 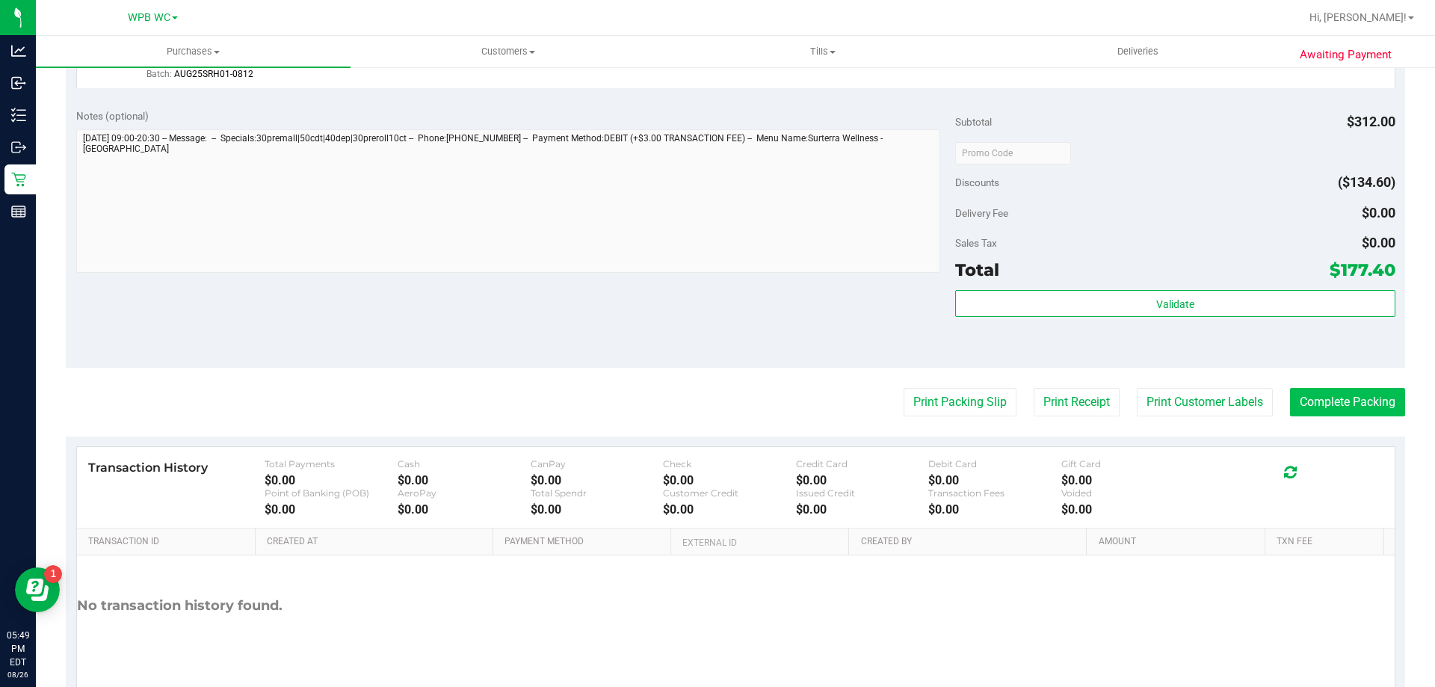 I want to click on span: Discounts, so click(x=977, y=182).